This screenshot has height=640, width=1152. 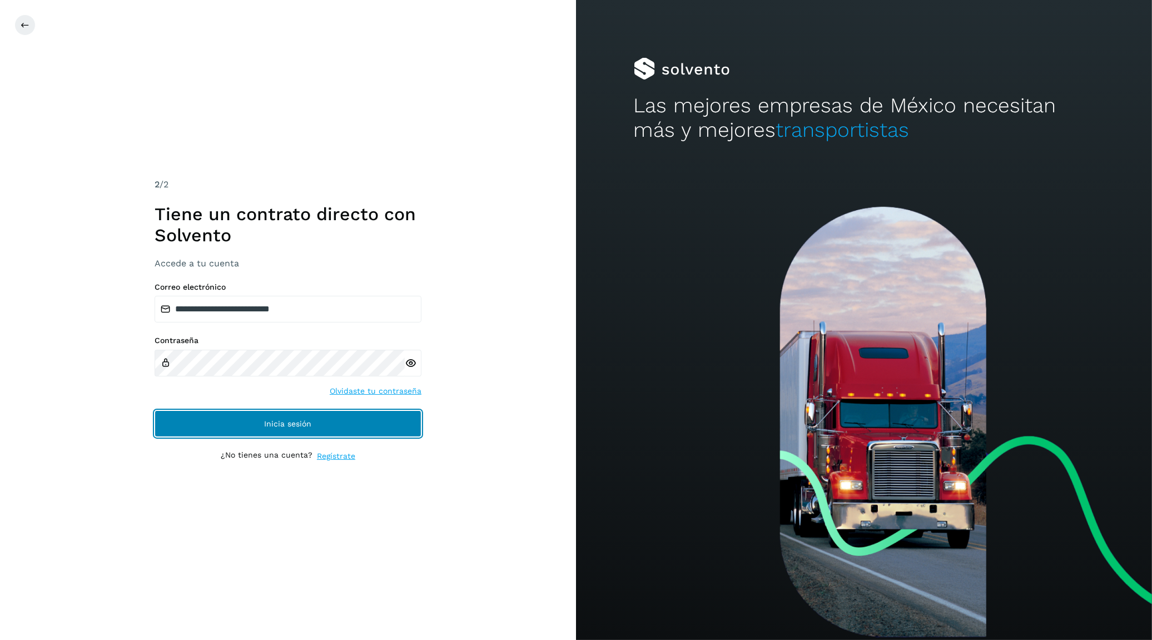 I want to click on button: Inicia sesión, so click(x=288, y=424).